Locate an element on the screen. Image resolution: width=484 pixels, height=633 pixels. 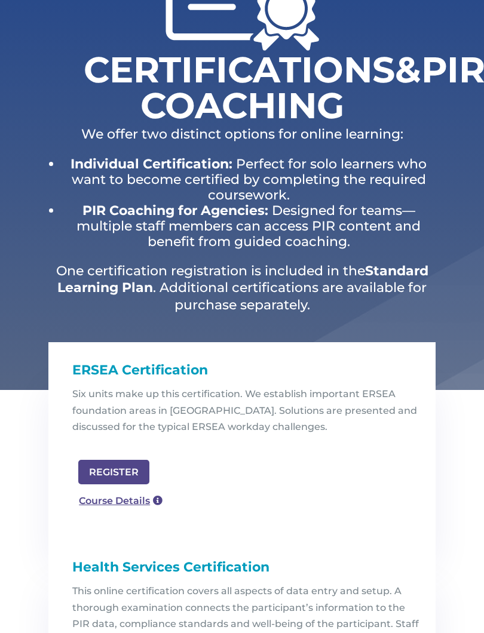
a: REGISTER is located at coordinates (113, 472).